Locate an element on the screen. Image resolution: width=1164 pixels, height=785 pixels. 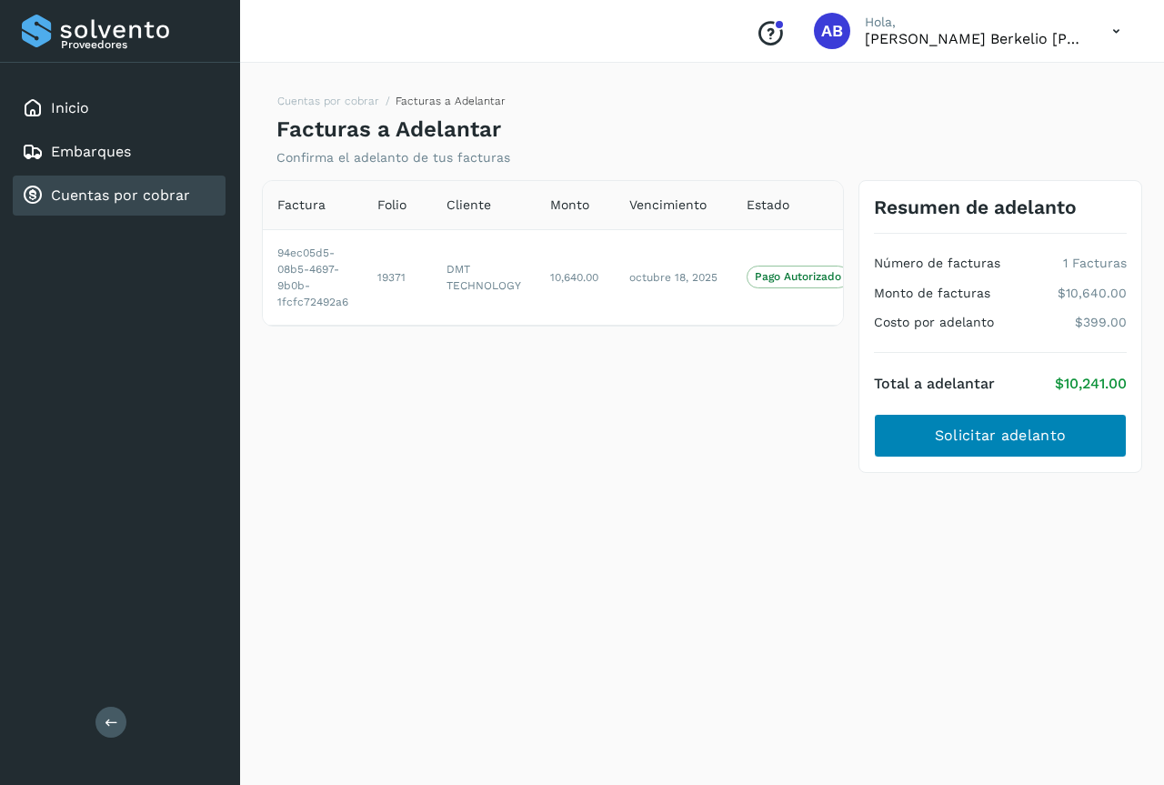
td: 19371 is located at coordinates (397, 276).